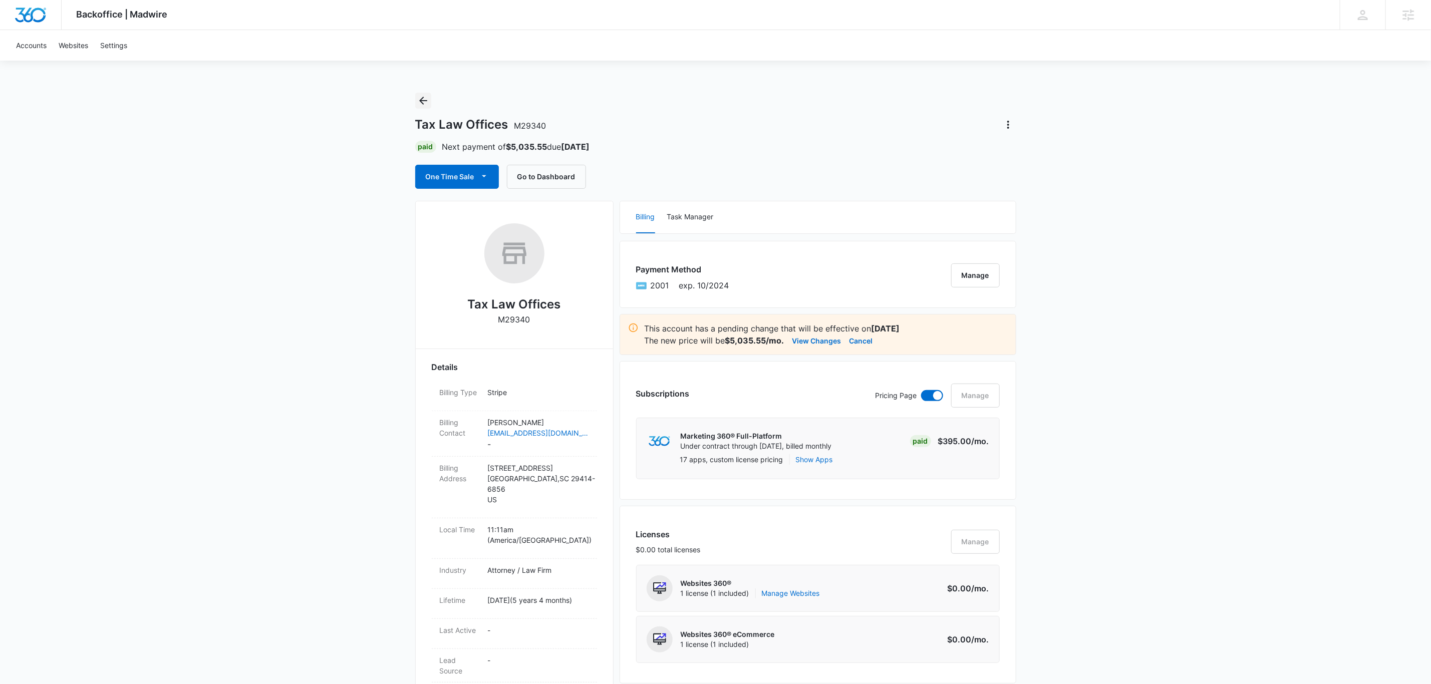 Image resolution: width=1431 pixels, height=684 pixels. Describe the element at coordinates (750, 583) in the screenshot. I see `p: Websites 360®` at that location.